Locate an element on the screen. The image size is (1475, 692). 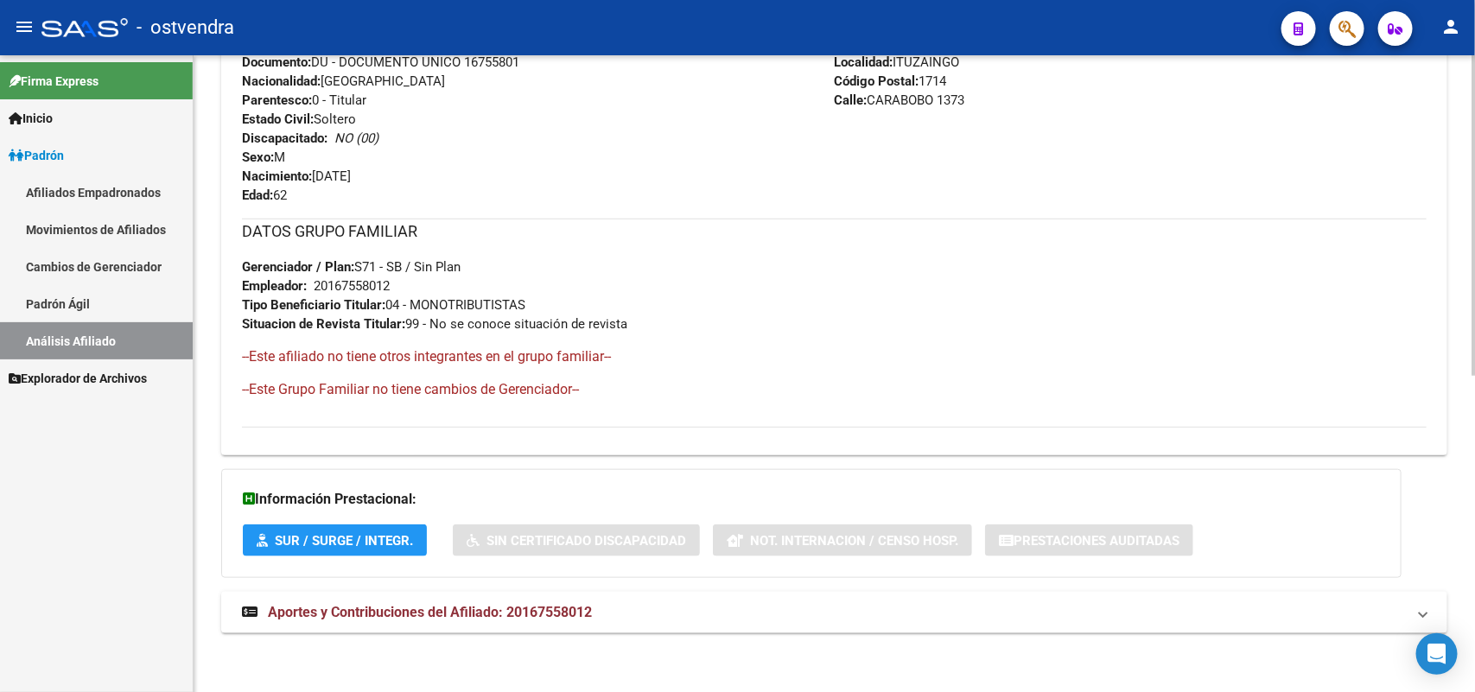
span: 0 - Titular is located at coordinates (304, 100).